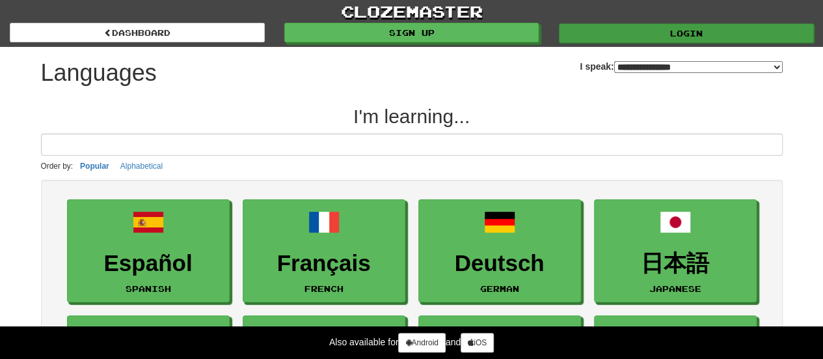  What do you see at coordinates (676, 263) in the screenshot?
I see `h3: 日本語` at bounding box center [676, 263].